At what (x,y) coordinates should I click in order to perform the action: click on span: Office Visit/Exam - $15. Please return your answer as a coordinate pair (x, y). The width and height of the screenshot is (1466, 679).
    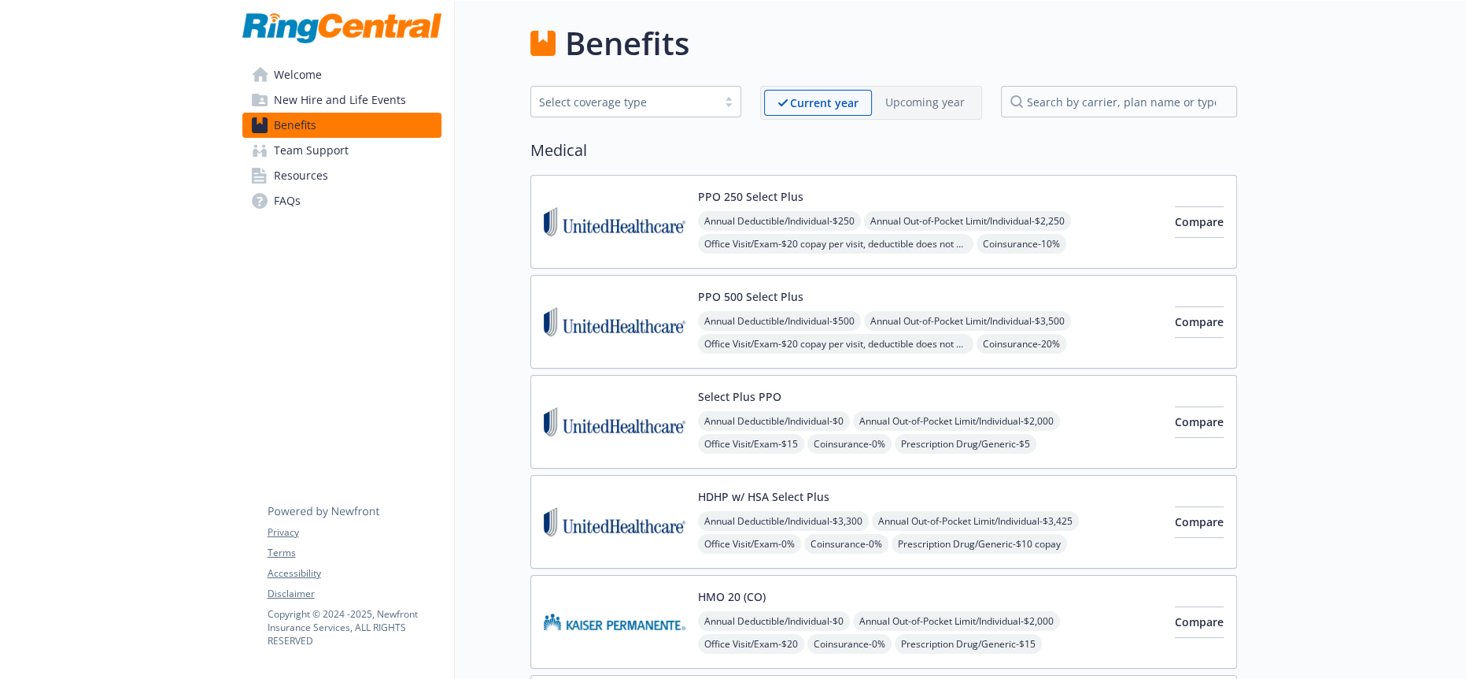
    Looking at the image, I should click on (751, 443).